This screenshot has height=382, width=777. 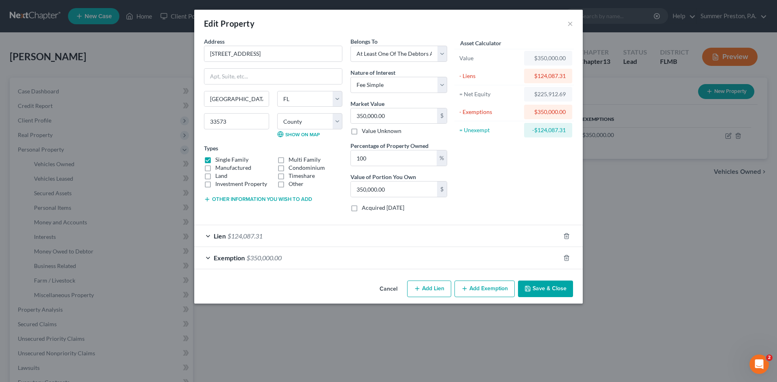 What do you see at coordinates (211, 148) in the screenshot?
I see `label: Types` at bounding box center [211, 148].